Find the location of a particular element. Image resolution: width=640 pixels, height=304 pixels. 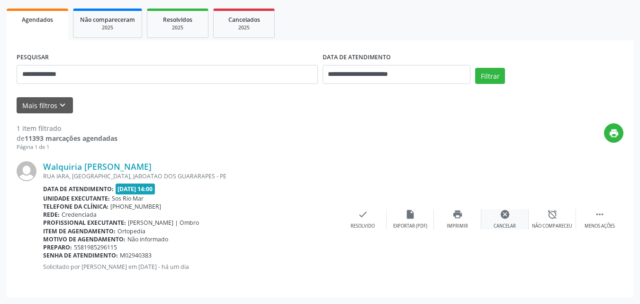

span: Sos Rio Mar is located at coordinates (128, 198).